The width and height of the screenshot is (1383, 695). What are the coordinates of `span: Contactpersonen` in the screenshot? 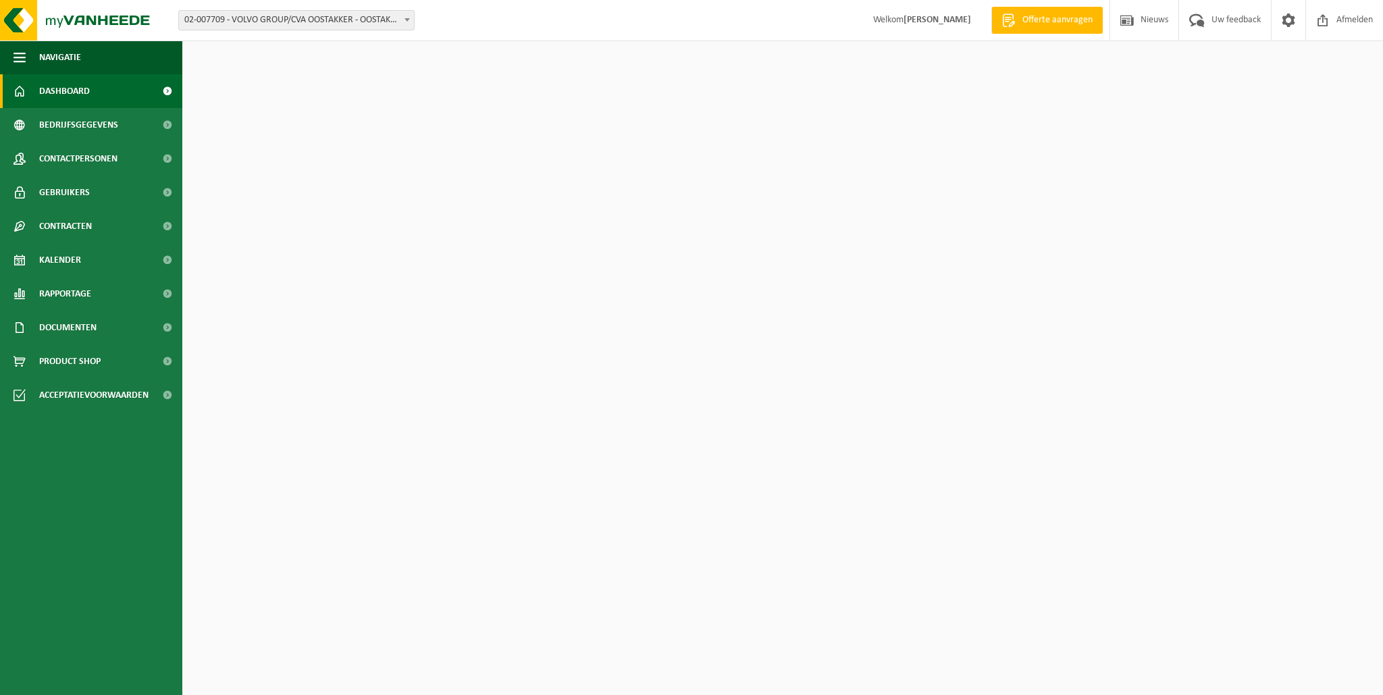 It's located at (78, 159).